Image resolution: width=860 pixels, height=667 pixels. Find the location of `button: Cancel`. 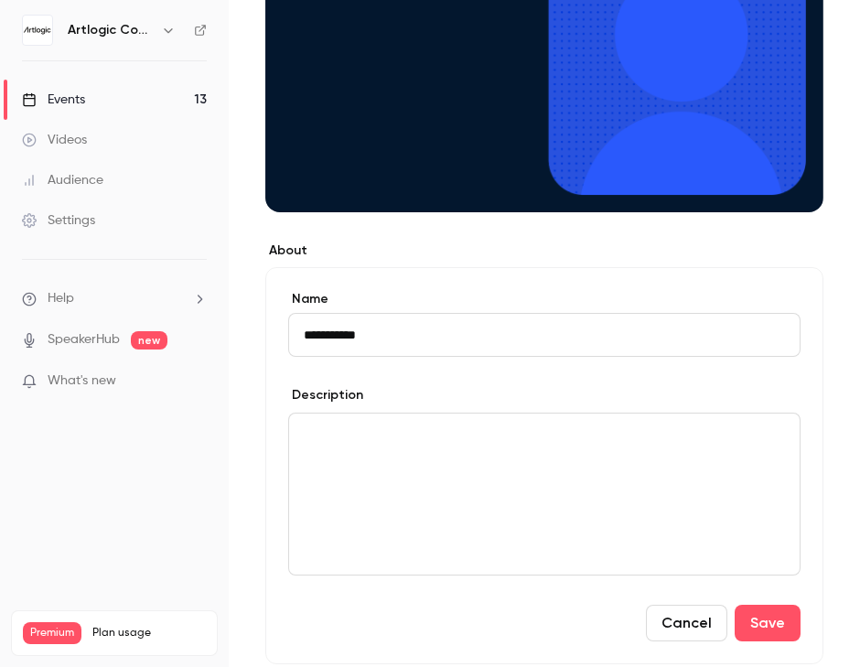

button: Cancel is located at coordinates (686, 623).